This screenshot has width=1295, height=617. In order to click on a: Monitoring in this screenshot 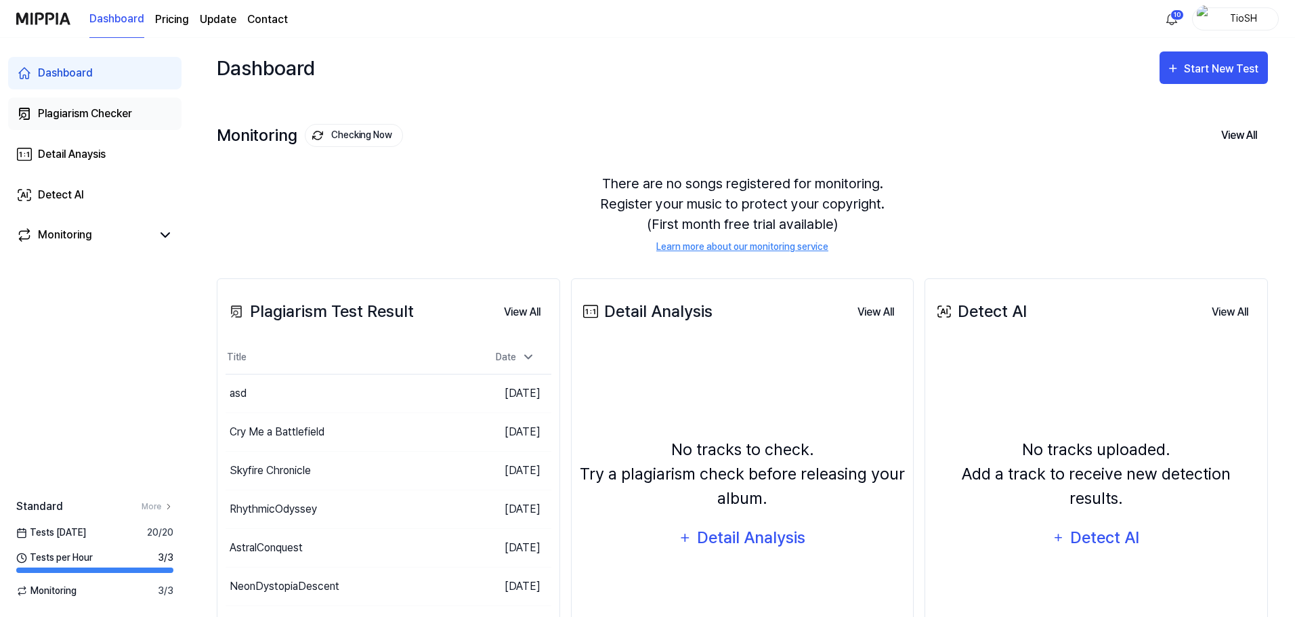, I will do `click(84, 235)`.